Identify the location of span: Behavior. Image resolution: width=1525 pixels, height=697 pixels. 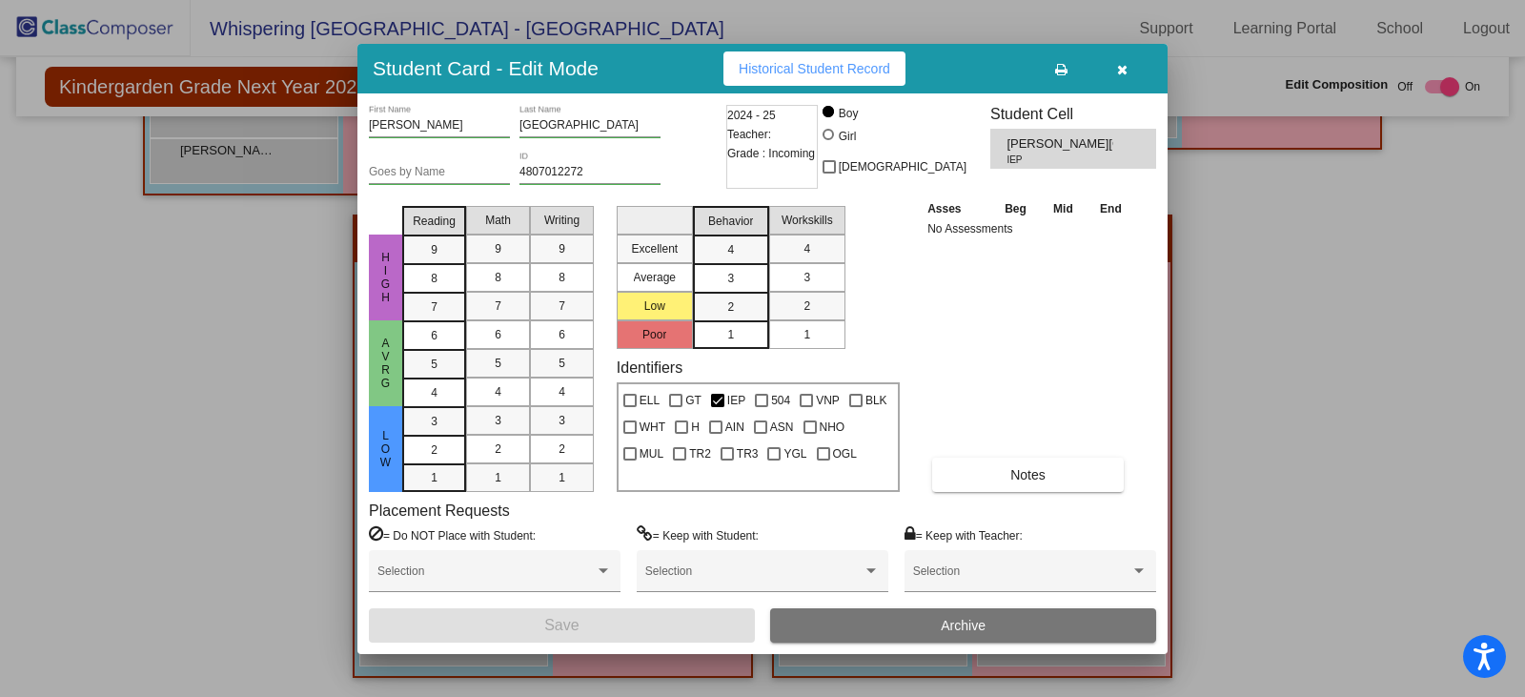
(730, 221).